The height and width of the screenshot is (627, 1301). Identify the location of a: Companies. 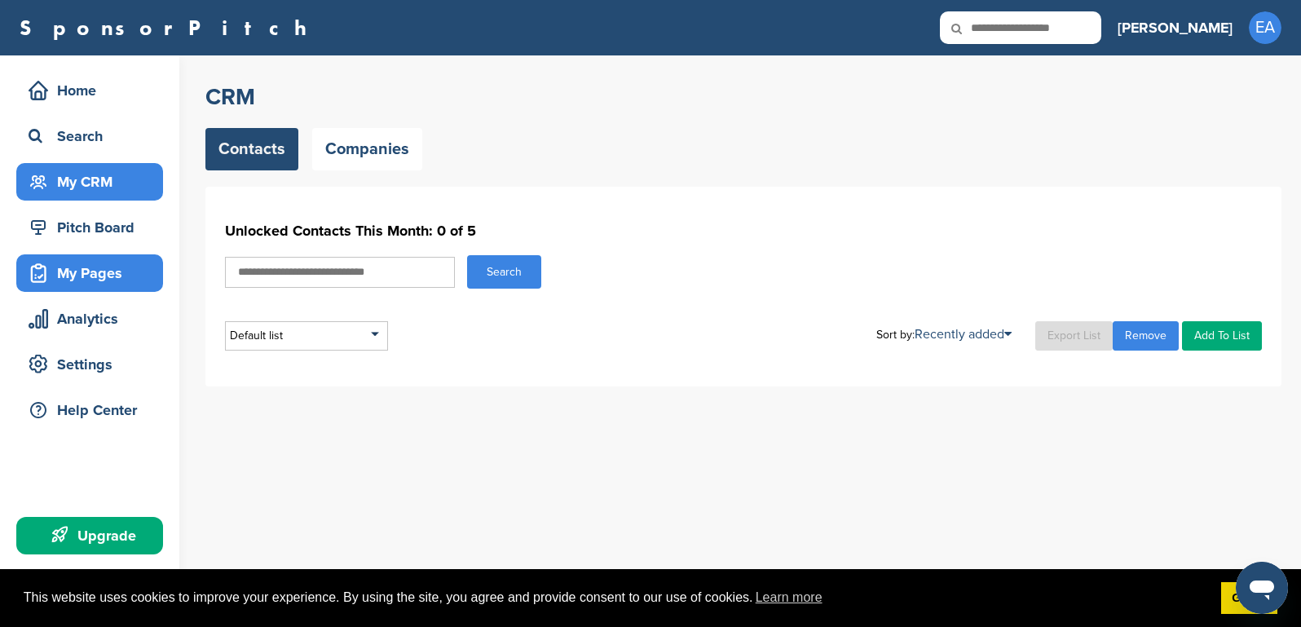
(367, 149).